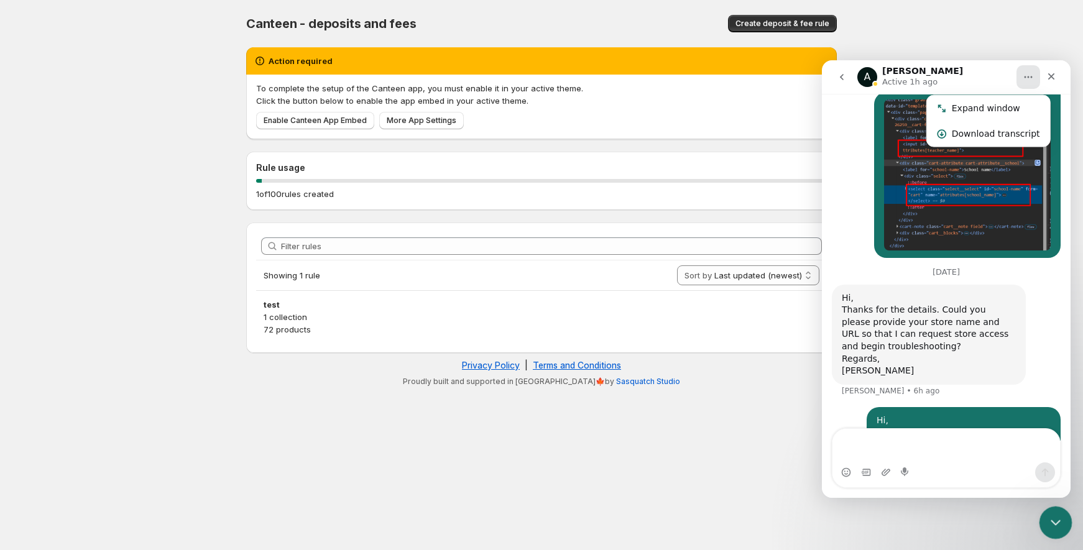 Image resolution: width=1083 pixels, height=550 pixels. I want to click on button: Send a message…, so click(223, 412).